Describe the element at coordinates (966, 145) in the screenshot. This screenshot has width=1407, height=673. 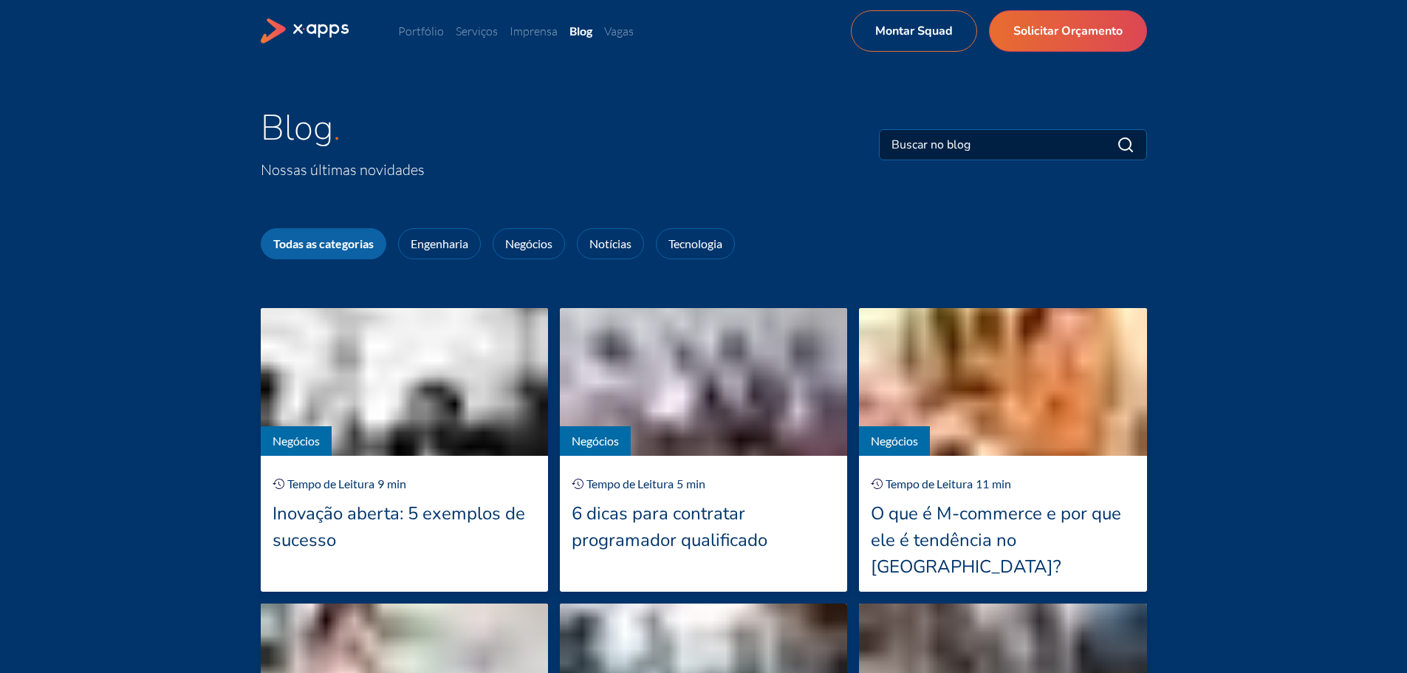
I see `input: Buscar no blog` at that location.